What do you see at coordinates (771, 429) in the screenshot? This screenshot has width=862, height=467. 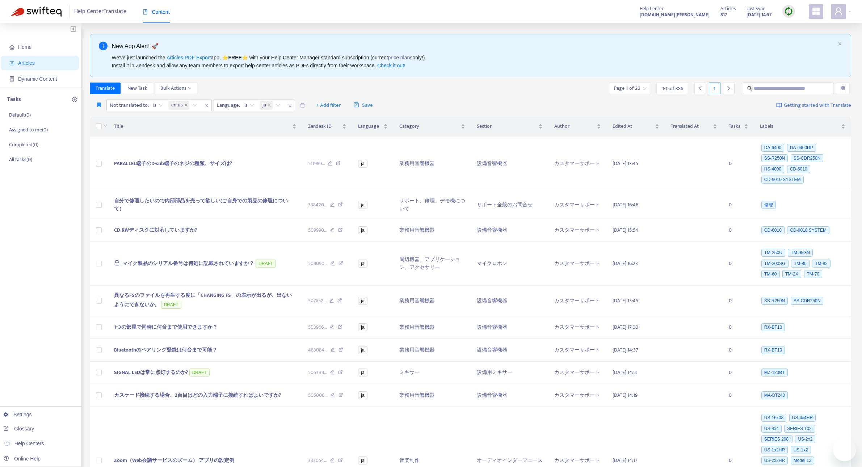 I see `span: US-4x4` at bounding box center [771, 429].